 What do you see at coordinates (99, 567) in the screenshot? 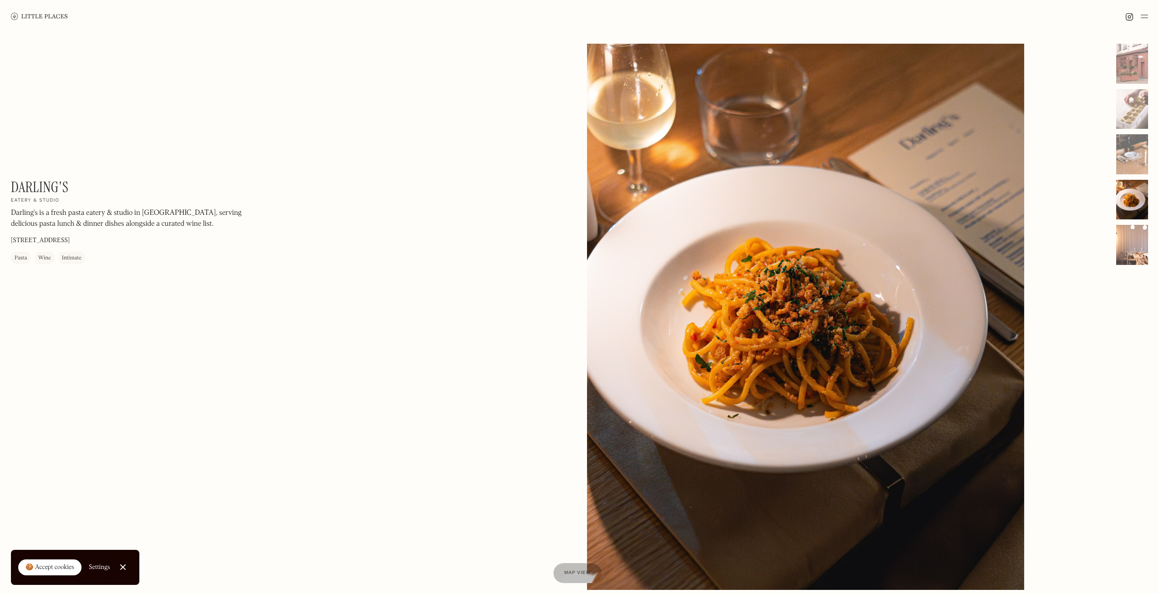
I see `div: Settings` at bounding box center [99, 567].